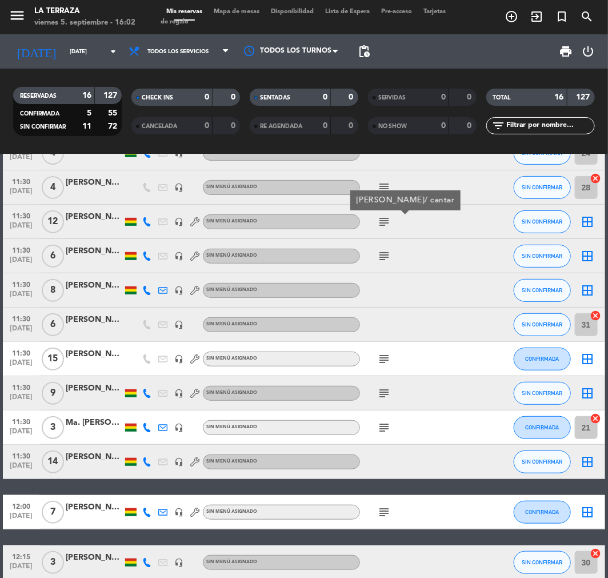 The width and height of the screenshot is (608, 578). I want to click on i: search, so click(587, 17).